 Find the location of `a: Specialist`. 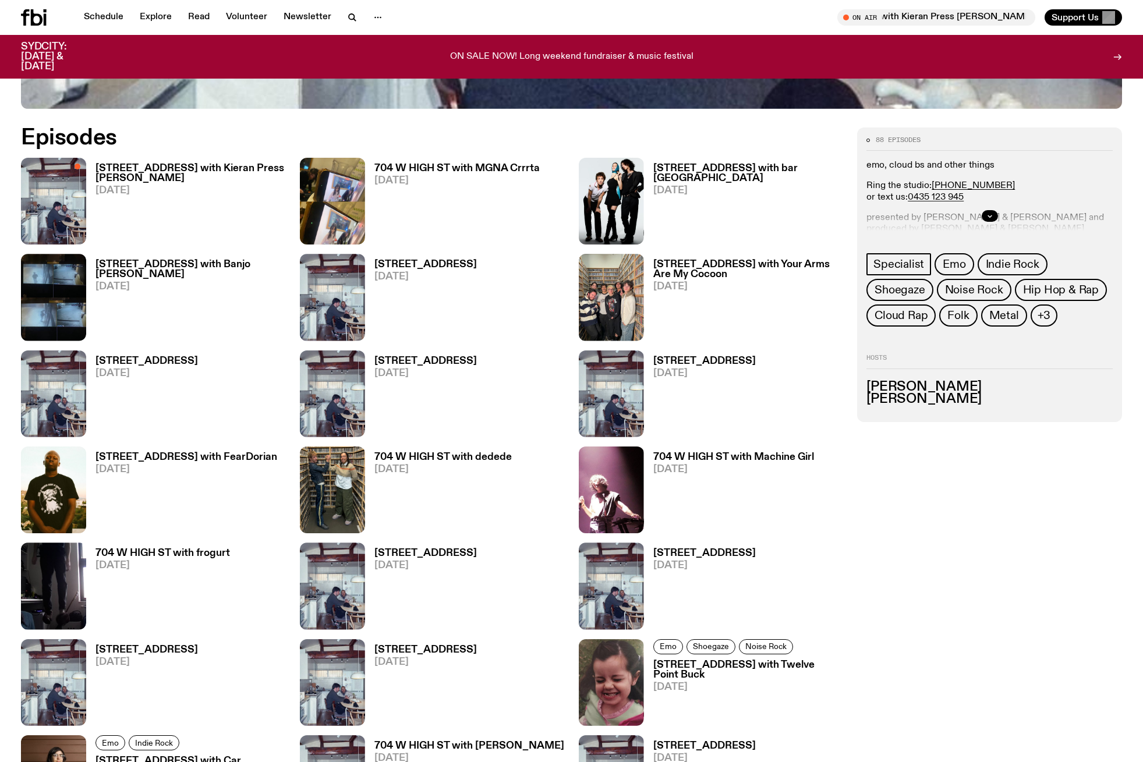

a: Specialist is located at coordinates (899, 264).